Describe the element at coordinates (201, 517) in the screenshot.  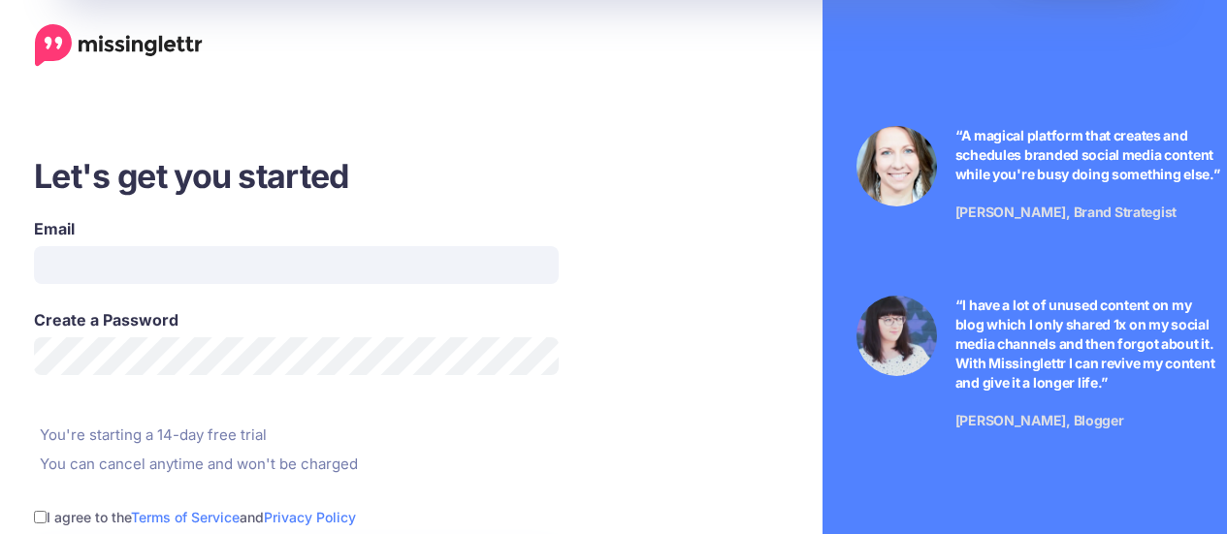
I see `label: I agree to the and` at that location.